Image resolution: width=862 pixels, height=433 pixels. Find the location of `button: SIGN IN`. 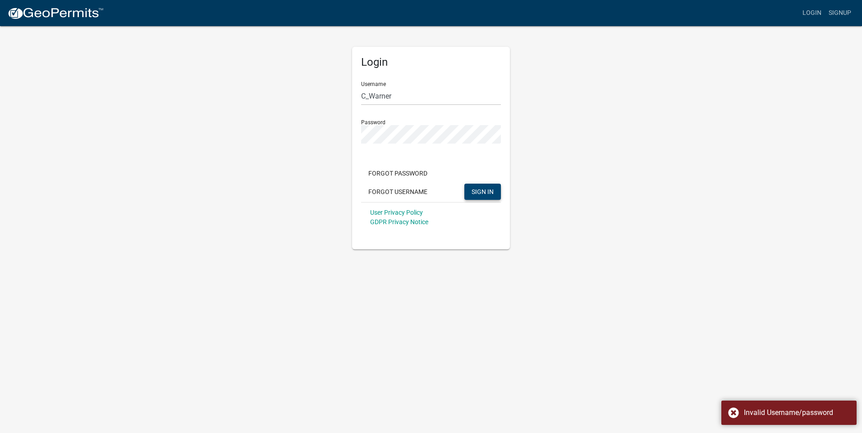

button: SIGN IN is located at coordinates (482, 192).